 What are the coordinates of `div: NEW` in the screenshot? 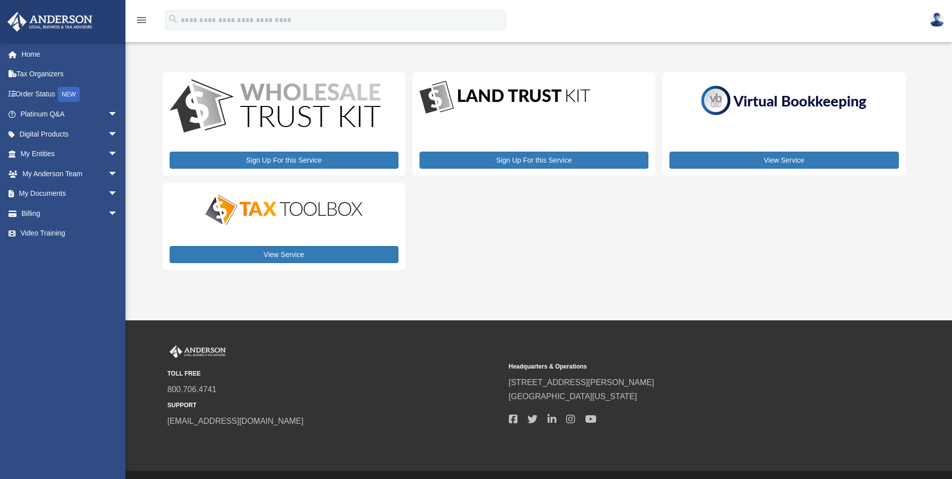 It's located at (69, 94).